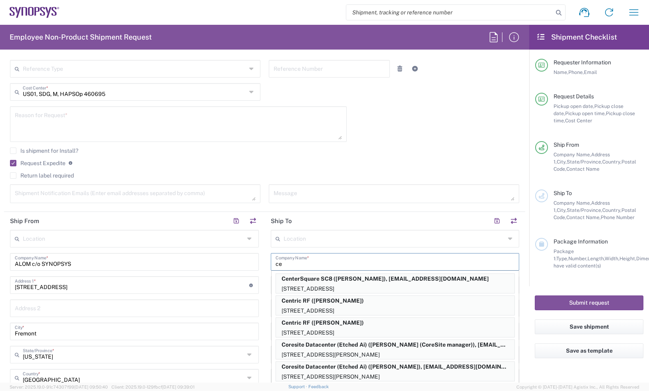 The width and height of the screenshot is (649, 391). What do you see at coordinates (628, 258) in the screenshot?
I see `span: Height,` at bounding box center [628, 258].